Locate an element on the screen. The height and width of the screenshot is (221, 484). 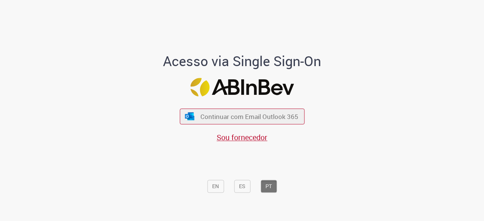
span: Sou fornecedor is located at coordinates (242, 137).